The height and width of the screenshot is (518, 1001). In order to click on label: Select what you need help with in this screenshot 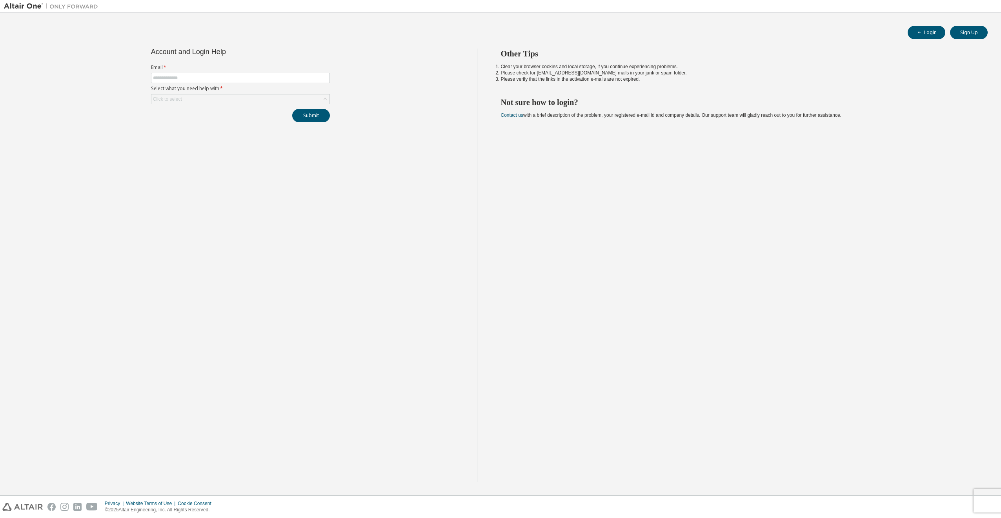, I will do `click(240, 89)`.